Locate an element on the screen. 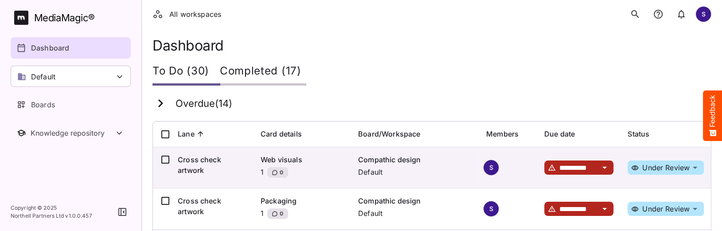  div: Knowledge repository is located at coordinates (72, 133).